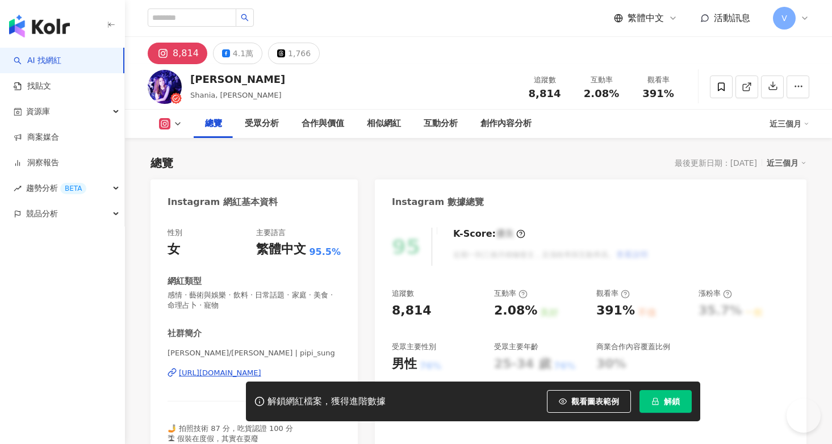  What do you see at coordinates (36, 163) in the screenshot?
I see `a: 洞察報告` at bounding box center [36, 163].